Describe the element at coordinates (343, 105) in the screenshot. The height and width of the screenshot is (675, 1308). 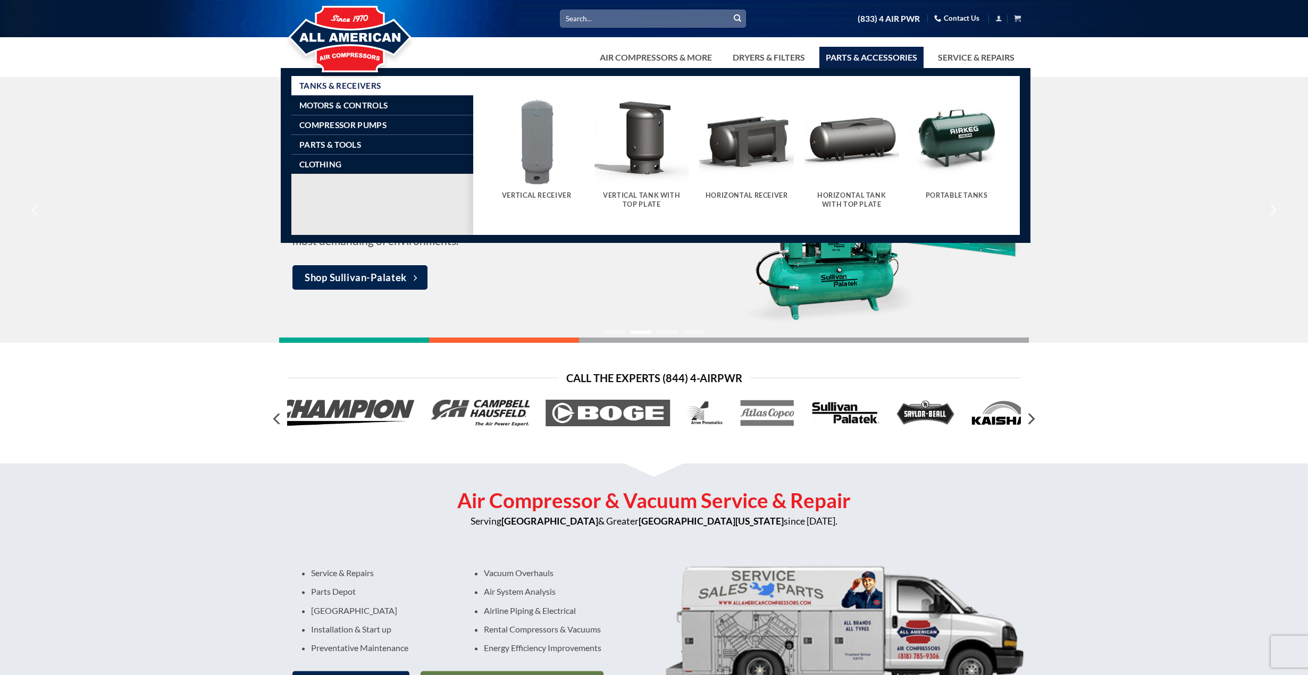
I see `span: Motors & Controls` at that location.